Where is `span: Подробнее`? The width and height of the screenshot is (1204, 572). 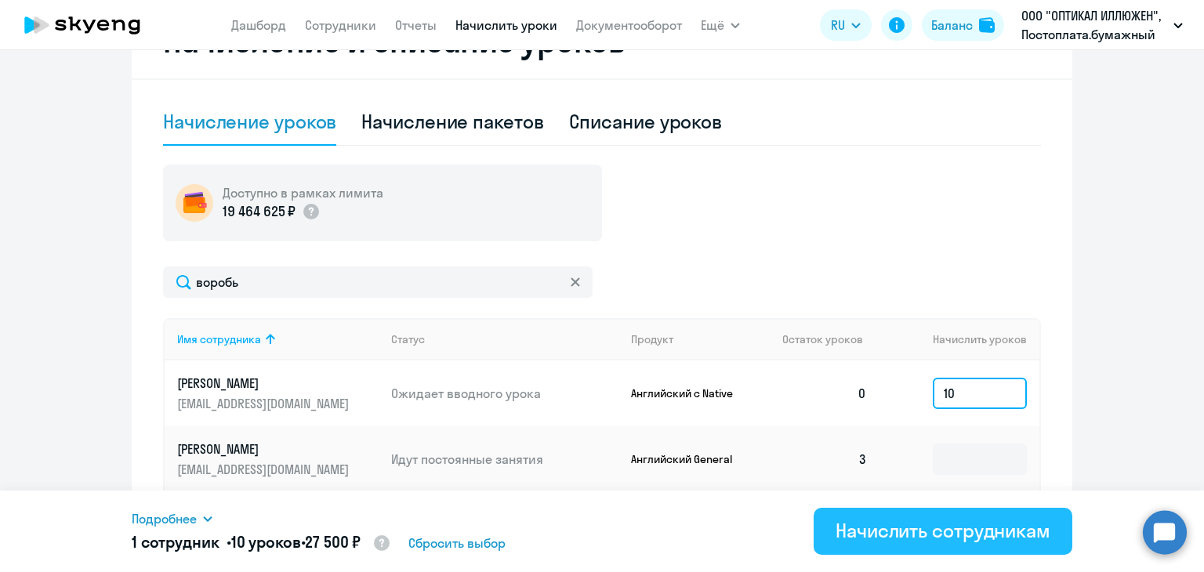
span: Подробнее is located at coordinates (164, 519).